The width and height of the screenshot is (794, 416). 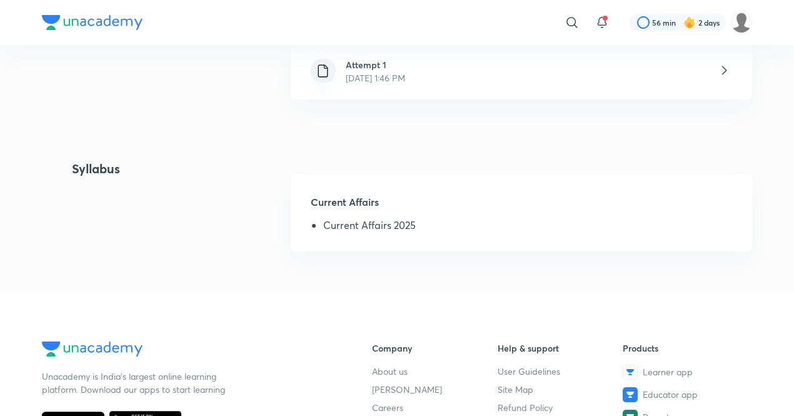 I want to click on h6: Company, so click(x=435, y=348).